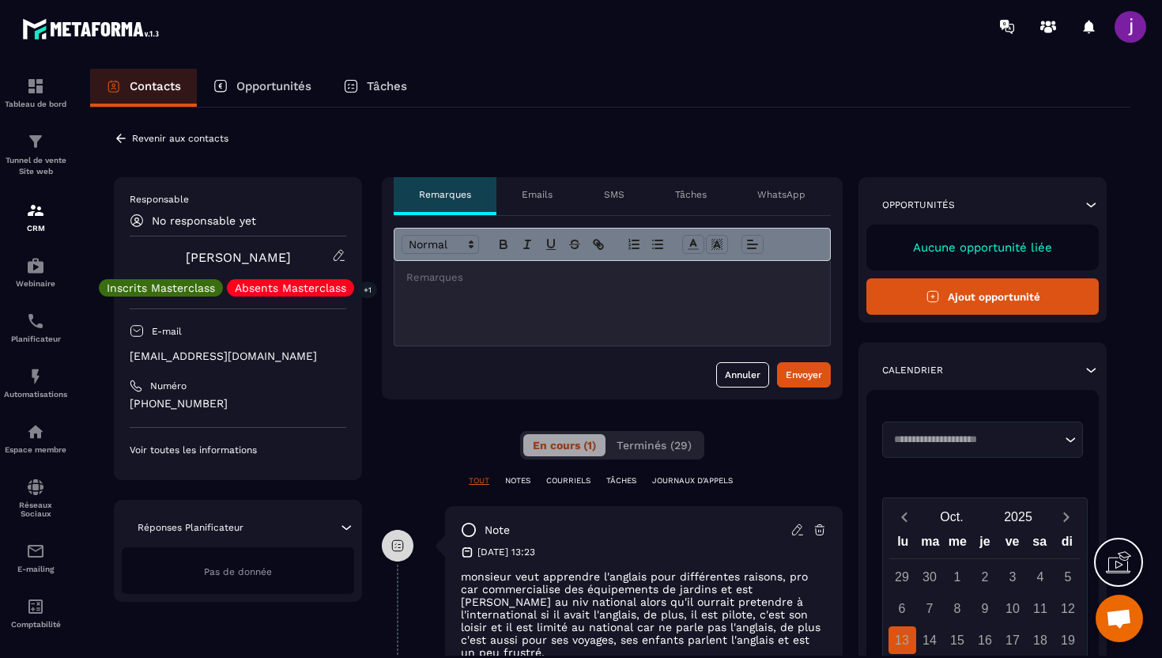  Describe the element at coordinates (1068, 608) in the screenshot. I see `div: 12` at that location.